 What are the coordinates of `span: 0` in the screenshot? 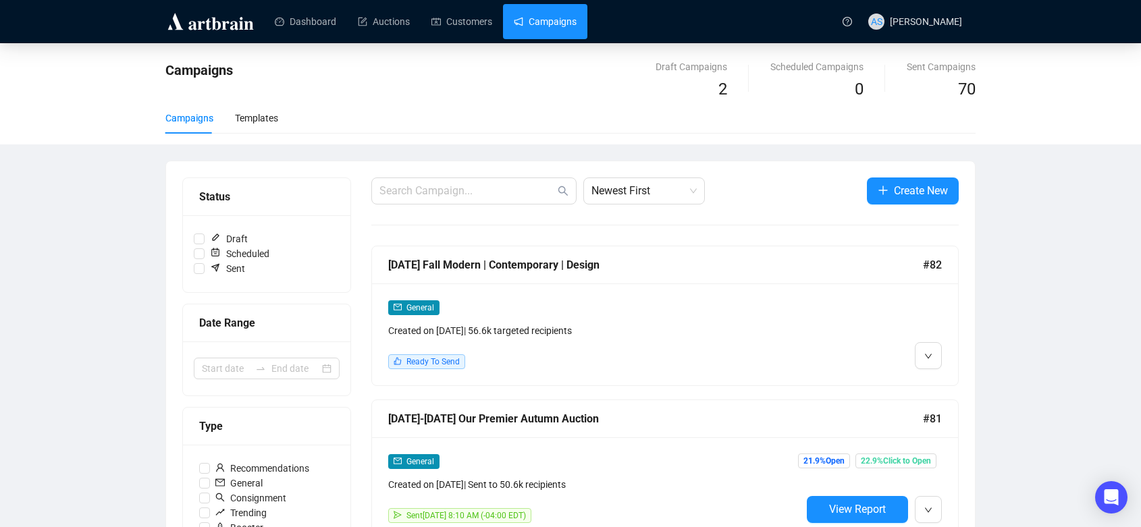 It's located at (859, 89).